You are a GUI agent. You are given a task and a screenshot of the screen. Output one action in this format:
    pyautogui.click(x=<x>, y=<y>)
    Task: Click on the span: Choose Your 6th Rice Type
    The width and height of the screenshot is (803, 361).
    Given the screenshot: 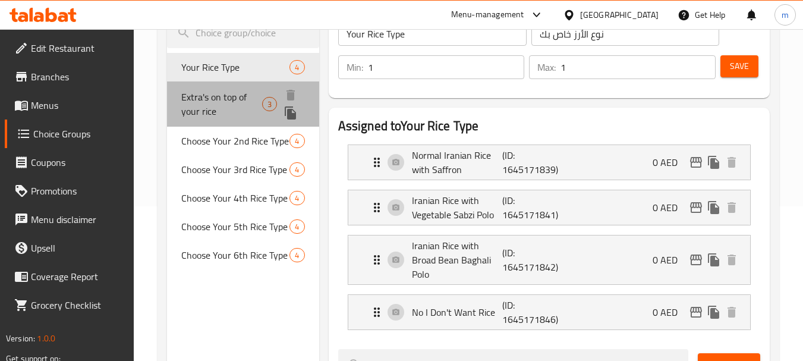 What is the action you would take?
    pyautogui.click(x=236, y=255)
    